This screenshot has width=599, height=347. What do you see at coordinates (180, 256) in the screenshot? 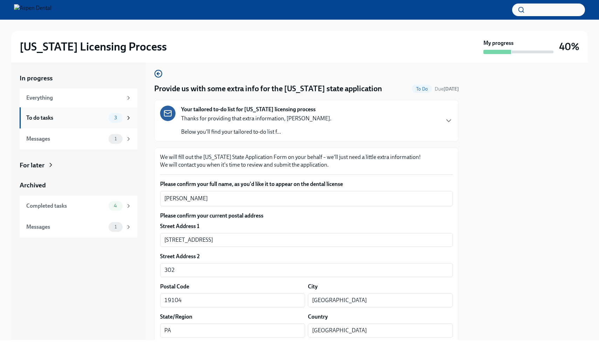
I see `label: Street Address 2` at bounding box center [180, 256].